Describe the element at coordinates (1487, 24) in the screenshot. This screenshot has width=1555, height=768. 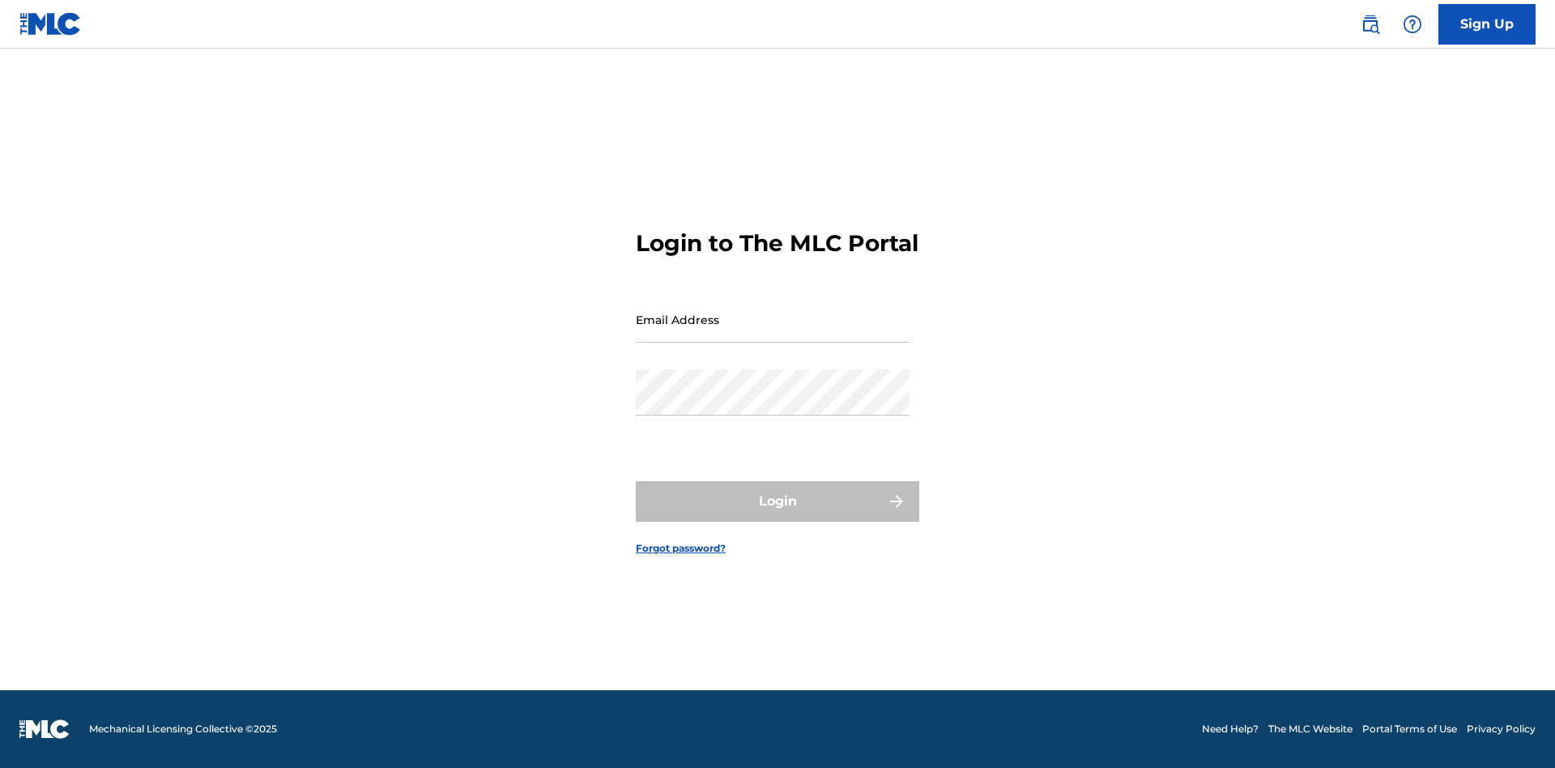
I see `a: Sign Up` at that location.